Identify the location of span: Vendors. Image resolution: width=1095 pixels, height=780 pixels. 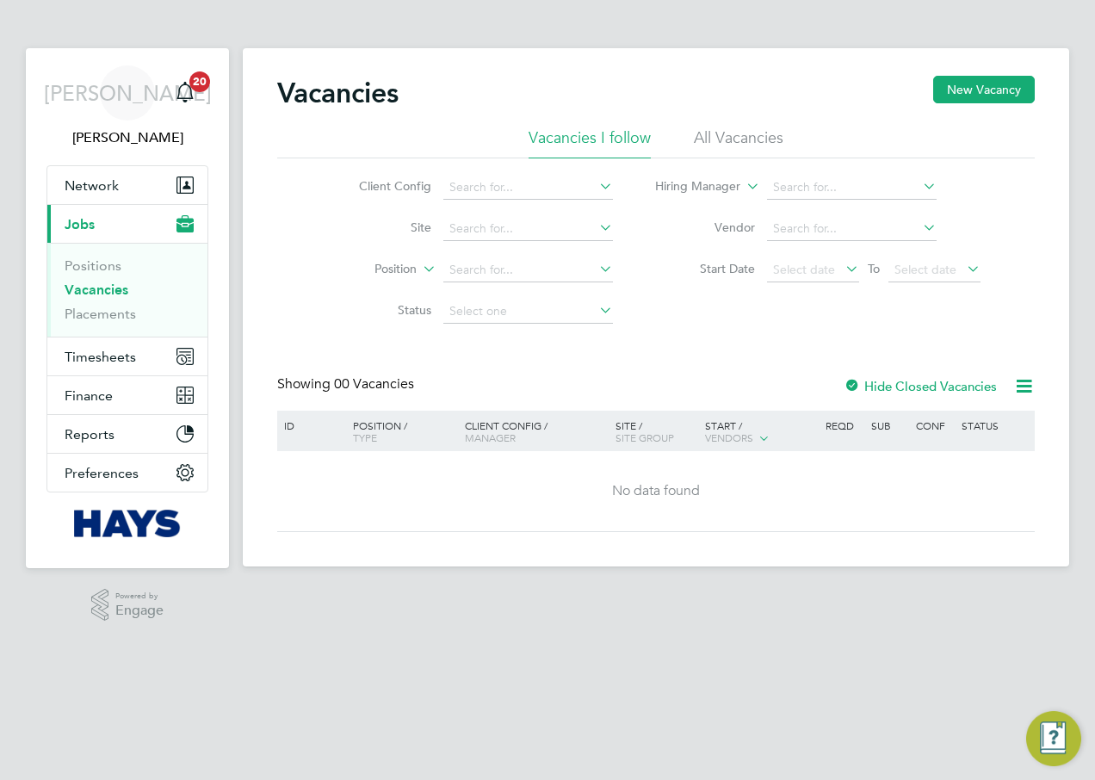
(729, 437).